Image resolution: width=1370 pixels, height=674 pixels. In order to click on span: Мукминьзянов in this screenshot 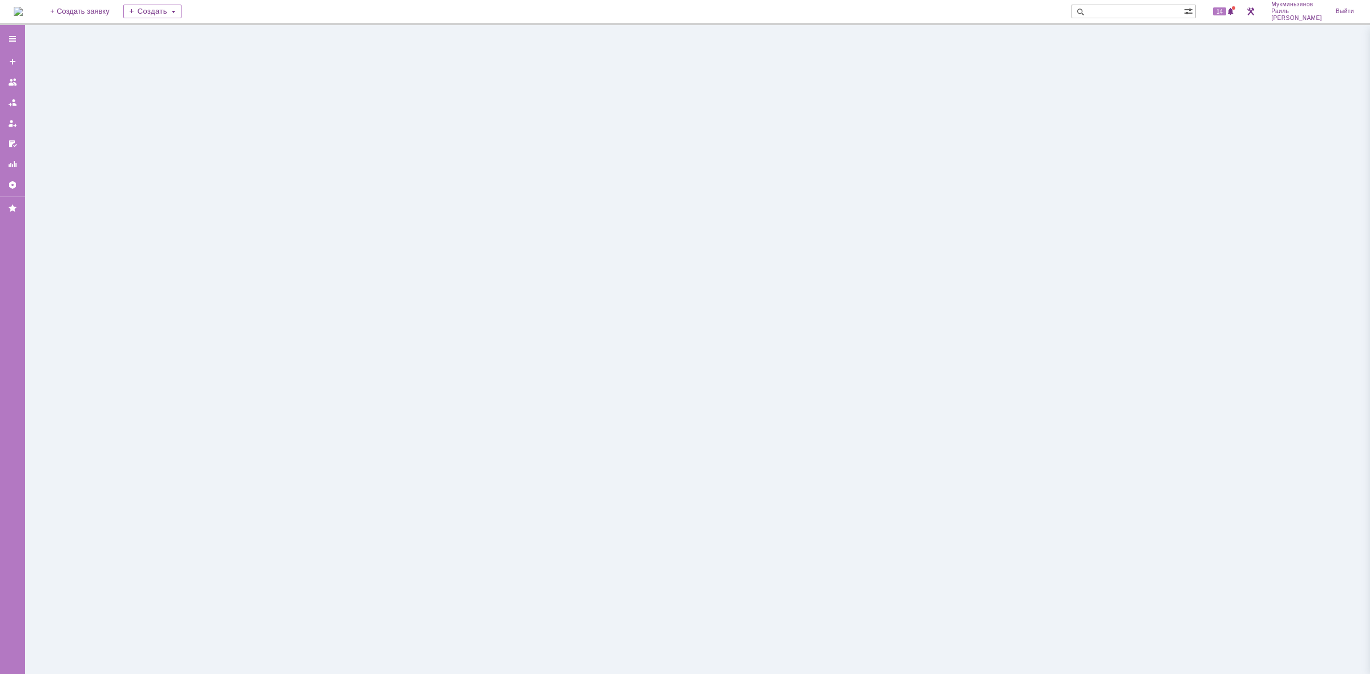, I will do `click(1296, 5)`.